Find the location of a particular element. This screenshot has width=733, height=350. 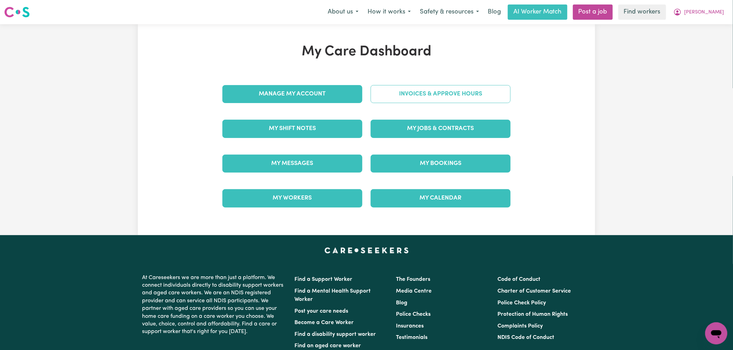

h1: My Care Dashboard is located at coordinates (366, 52).